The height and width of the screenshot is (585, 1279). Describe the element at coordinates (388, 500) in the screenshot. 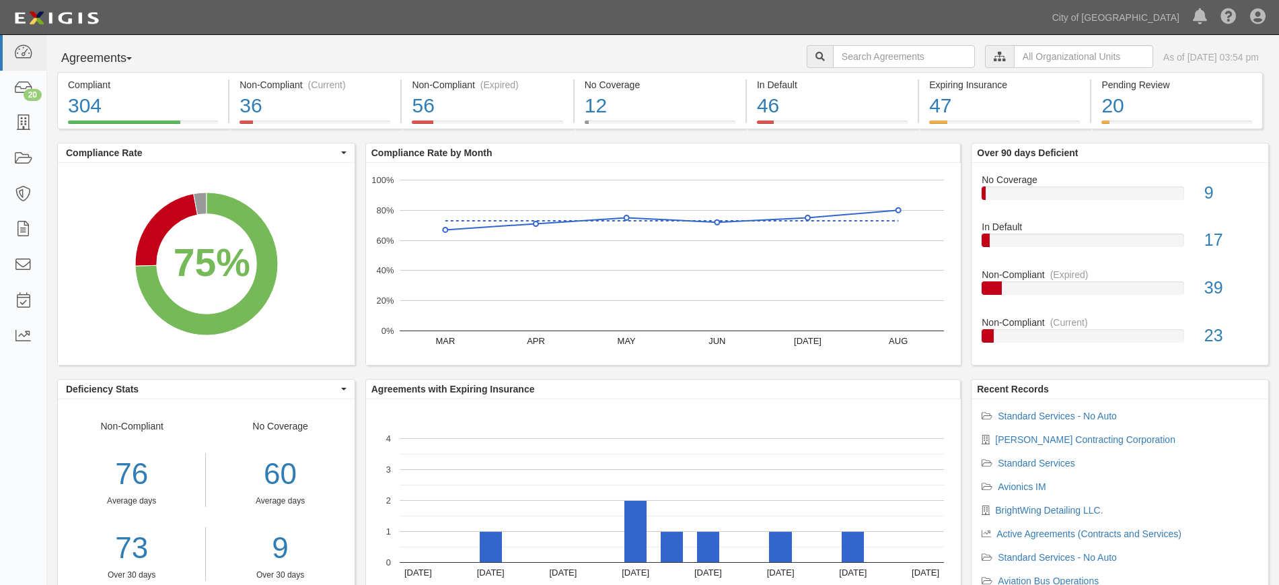

I see `text: 2` at that location.